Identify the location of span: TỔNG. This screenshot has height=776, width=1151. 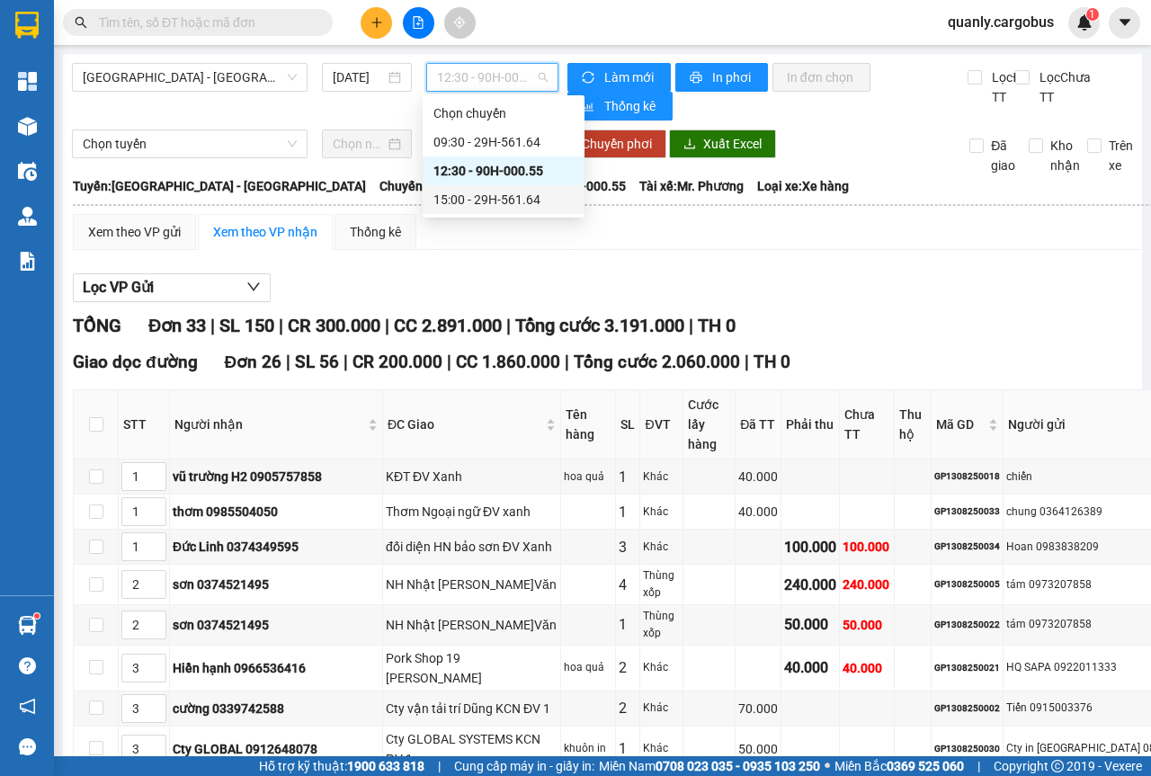
(97, 326).